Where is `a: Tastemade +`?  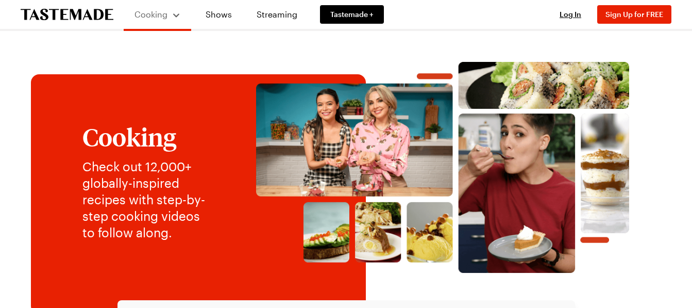 a: Tastemade + is located at coordinates (352, 14).